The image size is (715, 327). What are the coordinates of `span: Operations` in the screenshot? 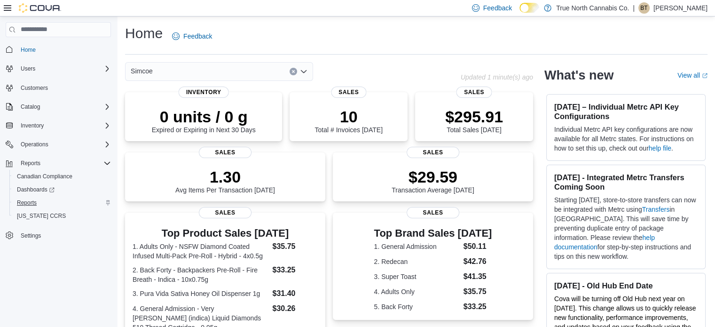 It's located at (34, 144).